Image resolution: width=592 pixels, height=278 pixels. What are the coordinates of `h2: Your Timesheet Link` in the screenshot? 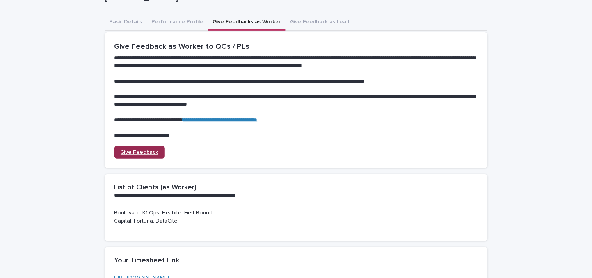 It's located at (147, 261).